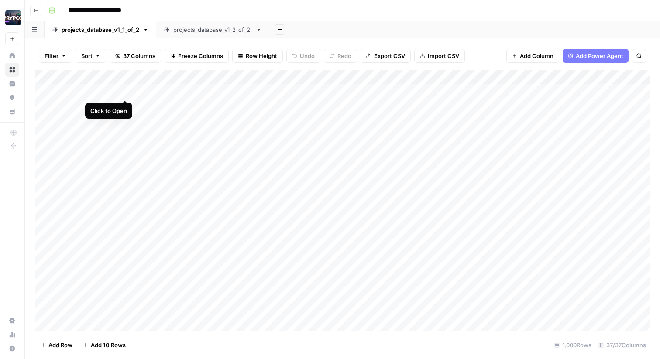 Image resolution: width=660 pixels, height=359 pixels. What do you see at coordinates (12, 112) in the screenshot?
I see `a: Your Data` at bounding box center [12, 112].